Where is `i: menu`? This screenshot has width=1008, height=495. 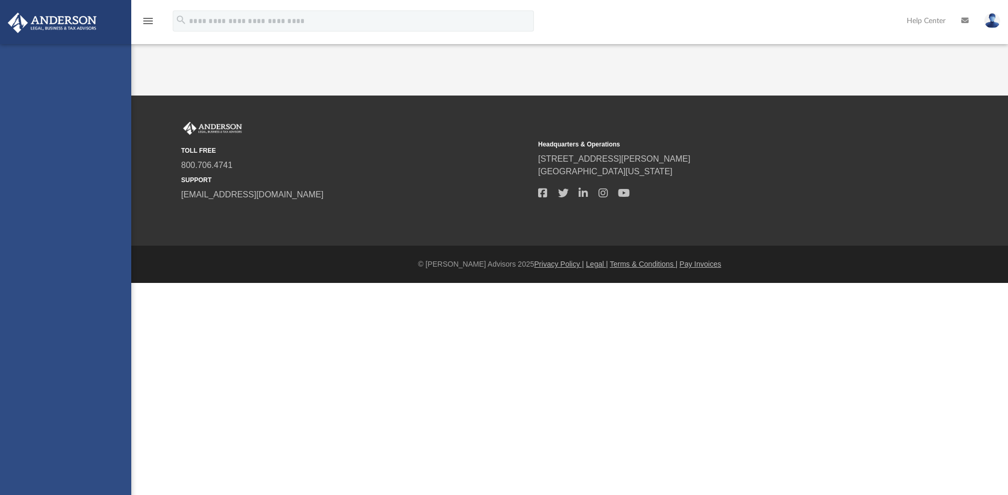
i: menu is located at coordinates (148, 21).